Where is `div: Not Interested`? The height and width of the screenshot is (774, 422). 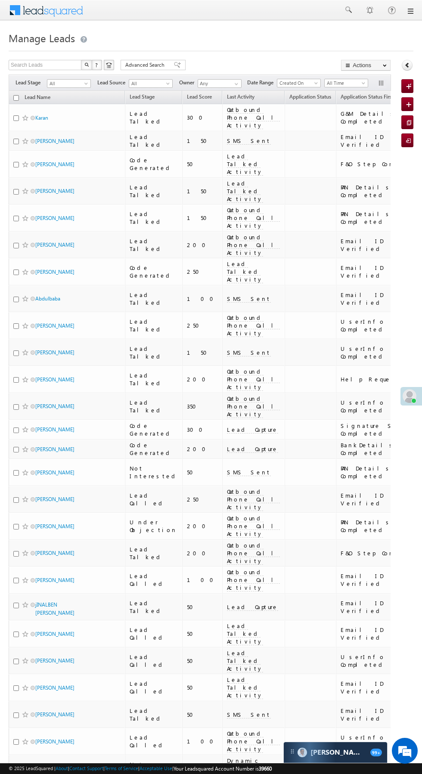 div: Not Interested is located at coordinates (154, 472).